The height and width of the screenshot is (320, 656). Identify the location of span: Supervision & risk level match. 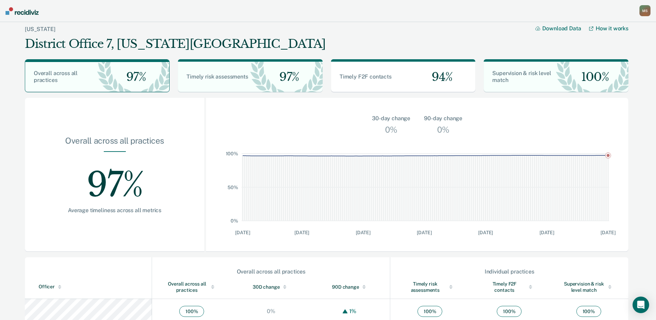
(522, 77).